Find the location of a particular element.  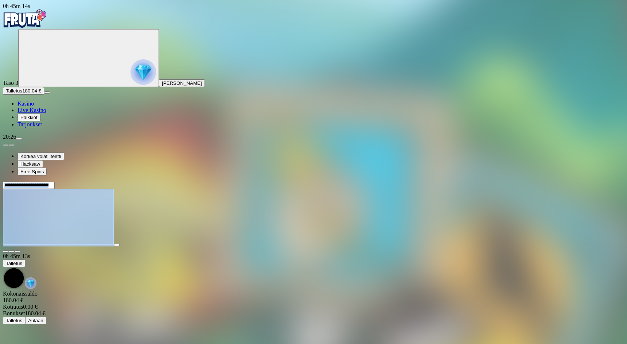

a: Live Kasino is located at coordinates (32, 110).